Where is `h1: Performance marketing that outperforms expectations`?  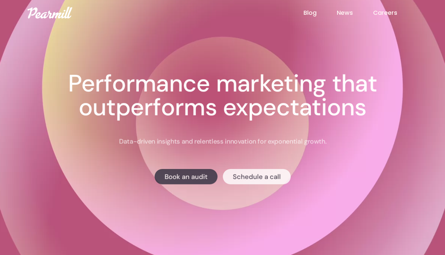
h1: Performance marketing that outperforms expectations is located at coordinates (223, 95).